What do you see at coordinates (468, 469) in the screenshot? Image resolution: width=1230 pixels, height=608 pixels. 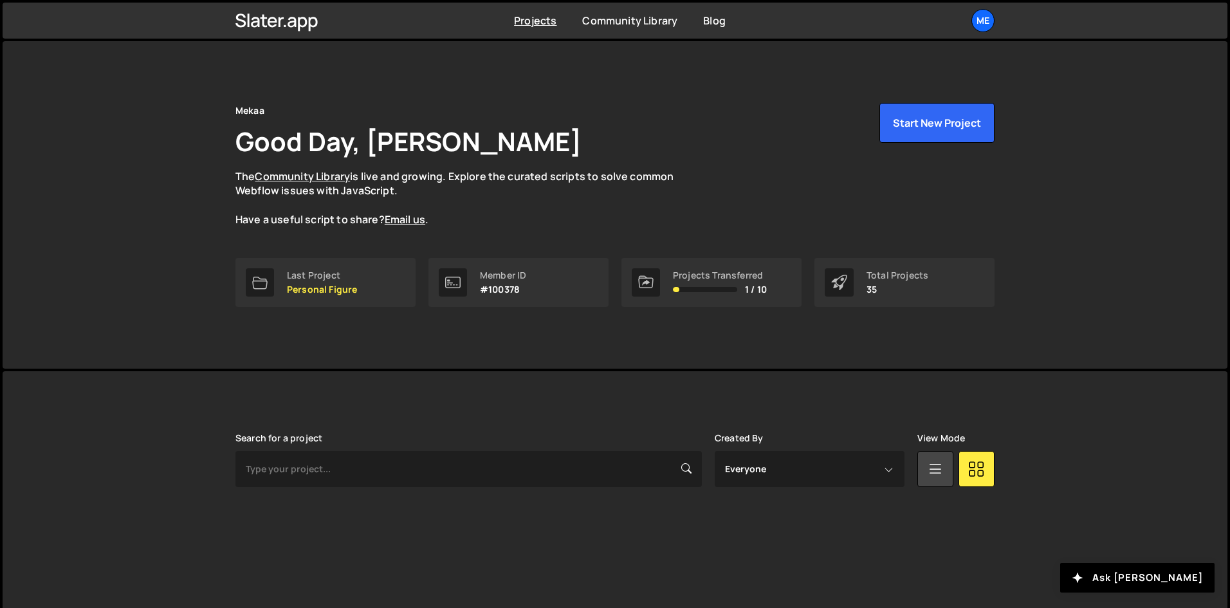 I see `input: Type your project...` at bounding box center [468, 469].